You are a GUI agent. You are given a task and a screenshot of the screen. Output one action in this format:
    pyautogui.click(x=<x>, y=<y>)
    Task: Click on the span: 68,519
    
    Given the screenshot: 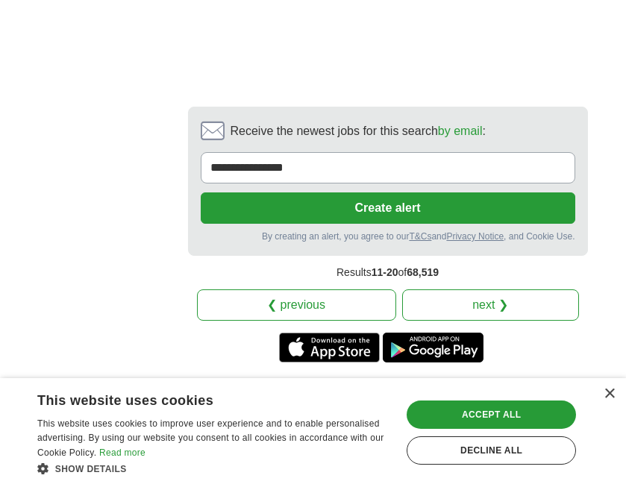 What is the action you would take?
    pyautogui.click(x=422, y=272)
    